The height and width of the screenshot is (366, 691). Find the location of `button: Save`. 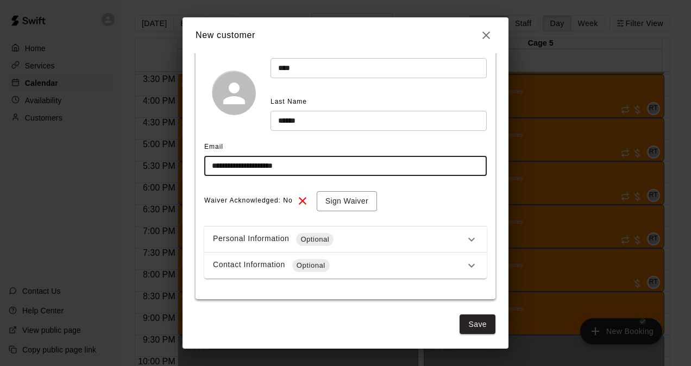

button: Save is located at coordinates (478, 324).